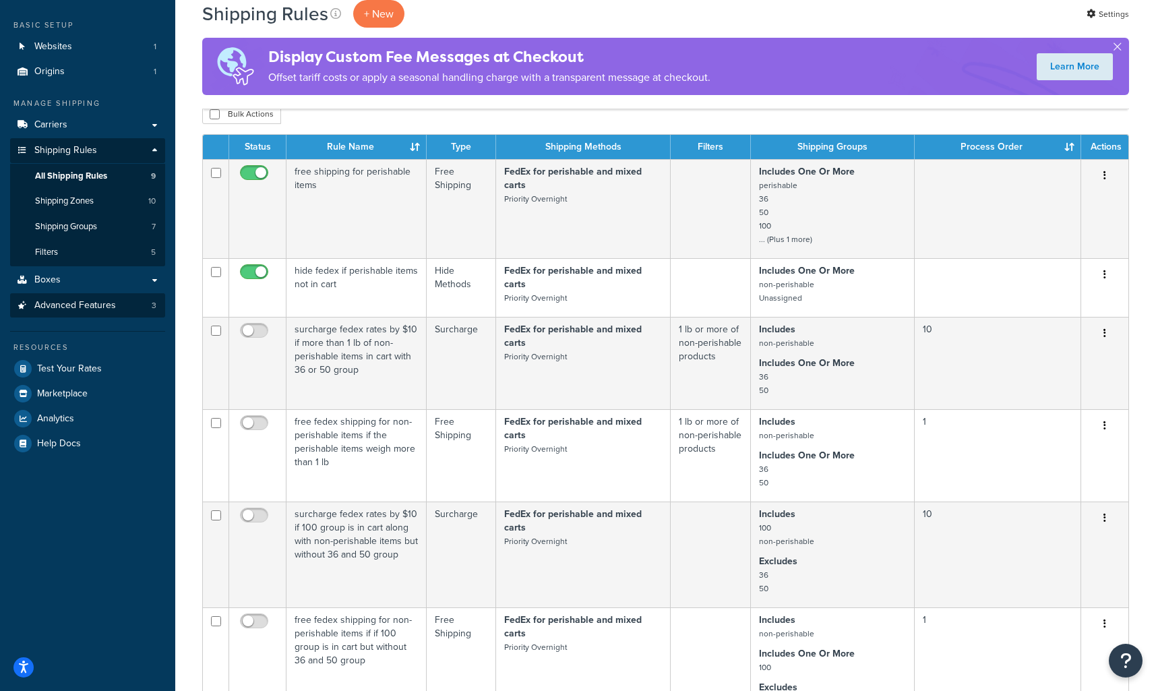 The height and width of the screenshot is (691, 1156). What do you see at coordinates (88, 347) in the screenshot?
I see `div: Resources` at bounding box center [88, 347].